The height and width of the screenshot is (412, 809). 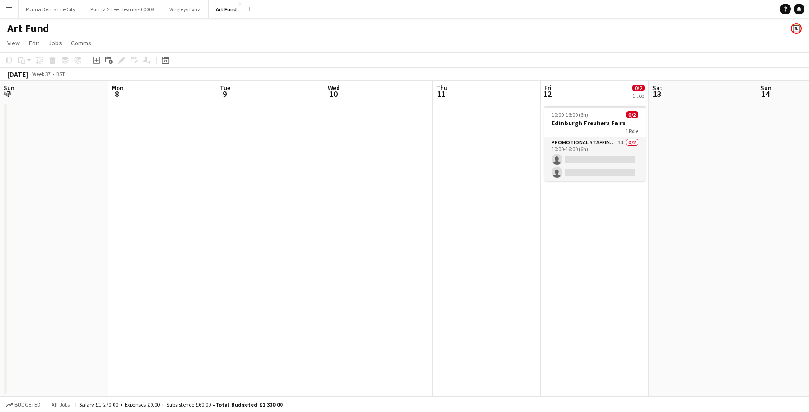 What do you see at coordinates (61, 405) in the screenshot?
I see `span: All jobs` at bounding box center [61, 405].